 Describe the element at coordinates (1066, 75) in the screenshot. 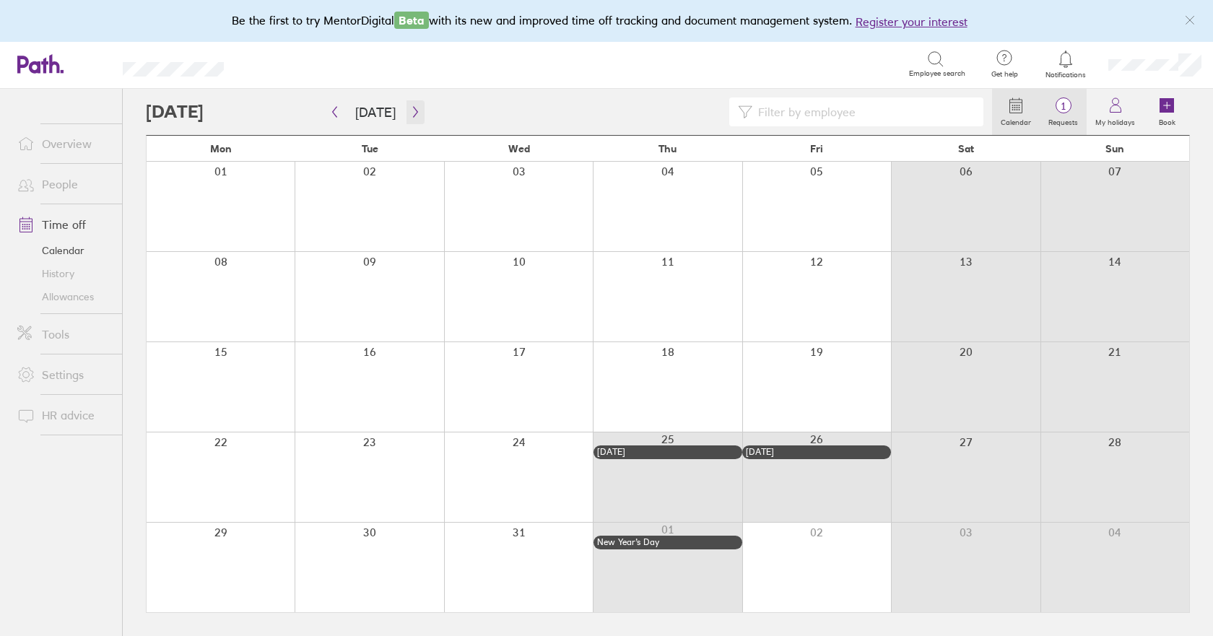

I see `span: Notifications` at that location.